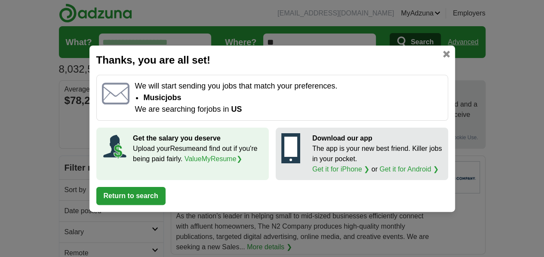  I want to click on button: Return to search, so click(131, 196).